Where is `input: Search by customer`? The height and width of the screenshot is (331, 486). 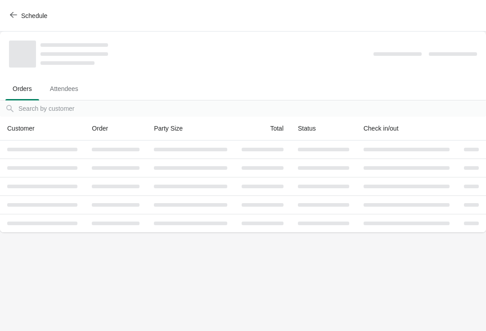
input: Search by customer is located at coordinates (252, 108).